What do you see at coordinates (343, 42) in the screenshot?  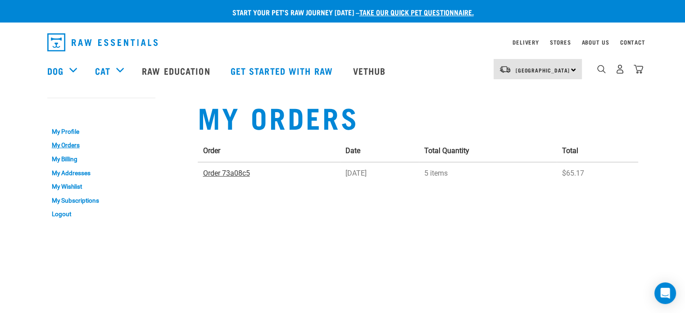 I see `nav: dropdown navigation` at bounding box center [343, 42].